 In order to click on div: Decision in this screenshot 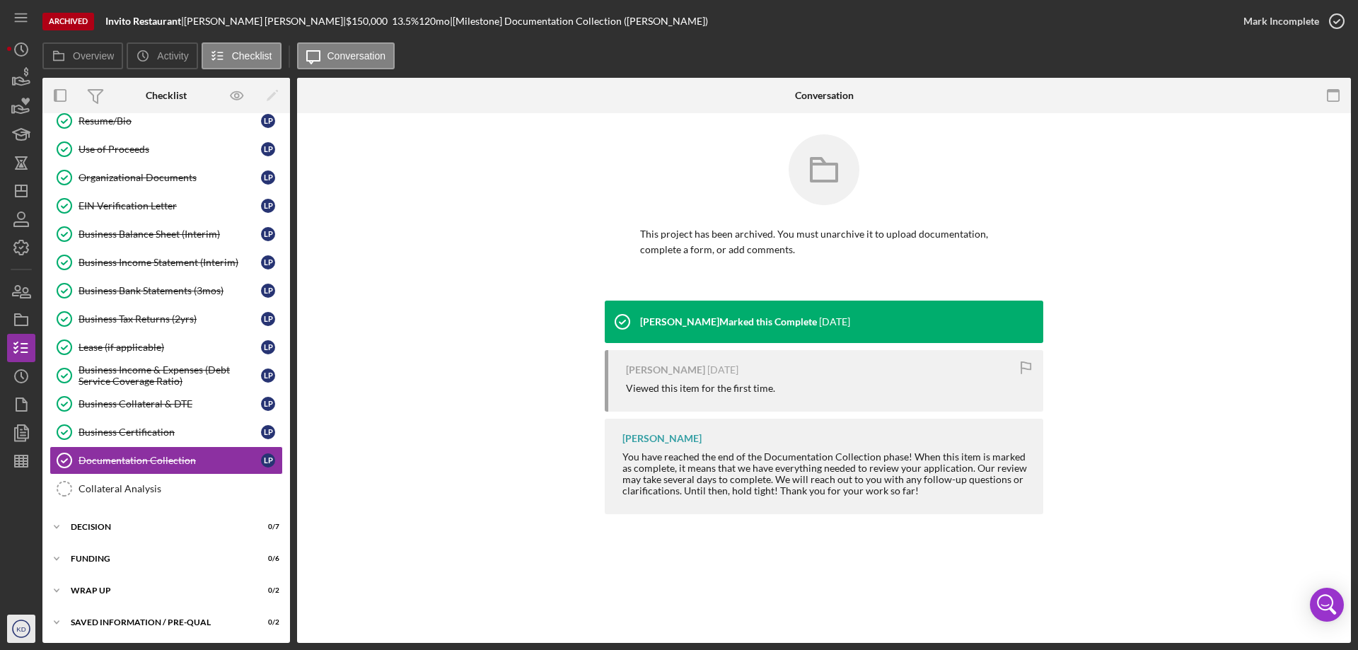, I will do `click(157, 527)`.